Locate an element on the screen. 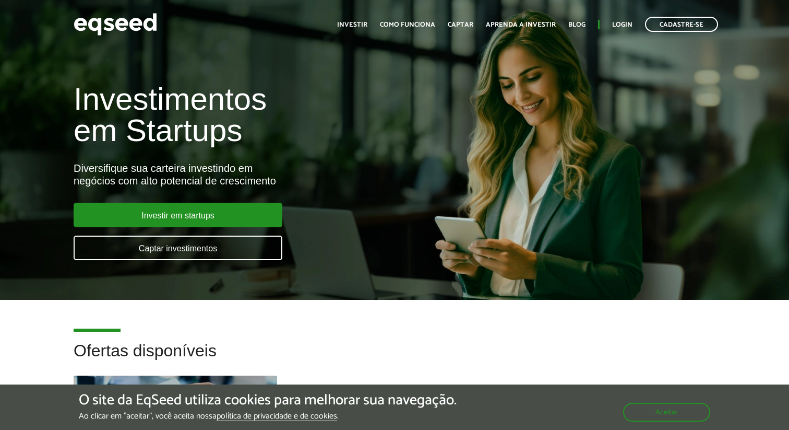 The width and height of the screenshot is (789, 430). a: Investir em startups is located at coordinates (178, 215).